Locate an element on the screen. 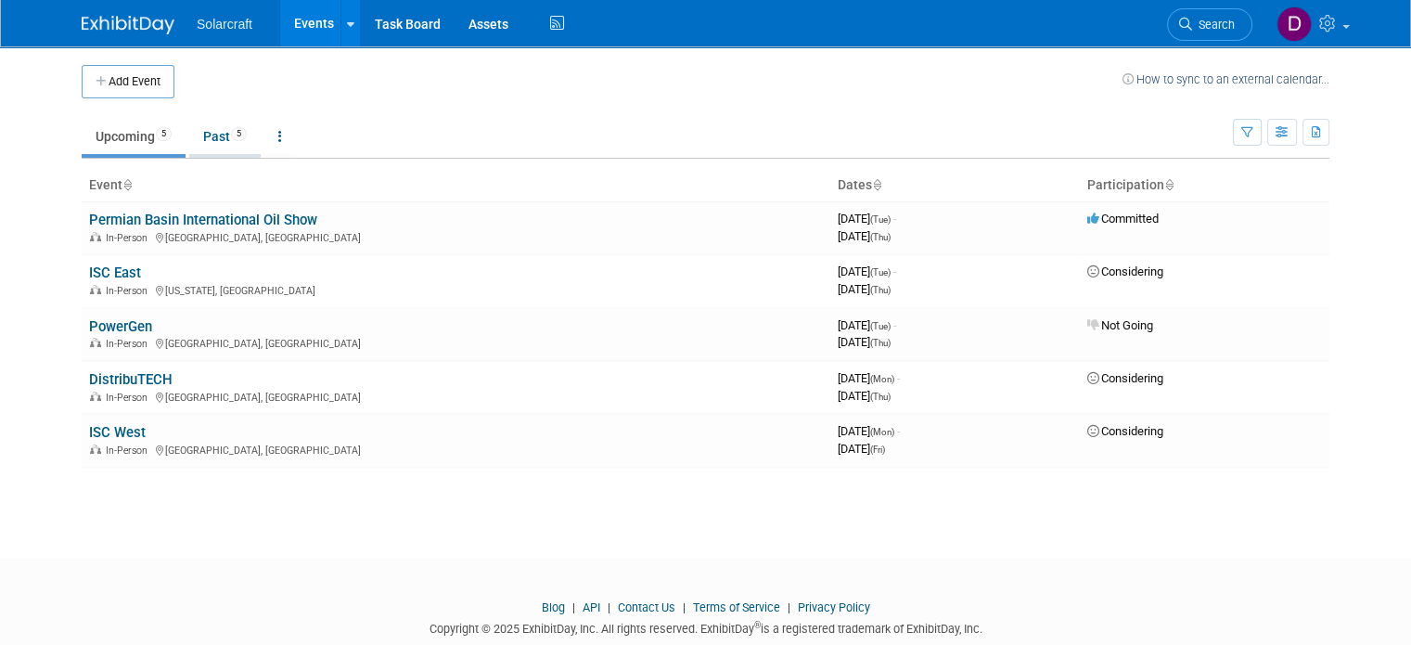 The width and height of the screenshot is (1411, 645). span: Not Going is located at coordinates (1119, 325).